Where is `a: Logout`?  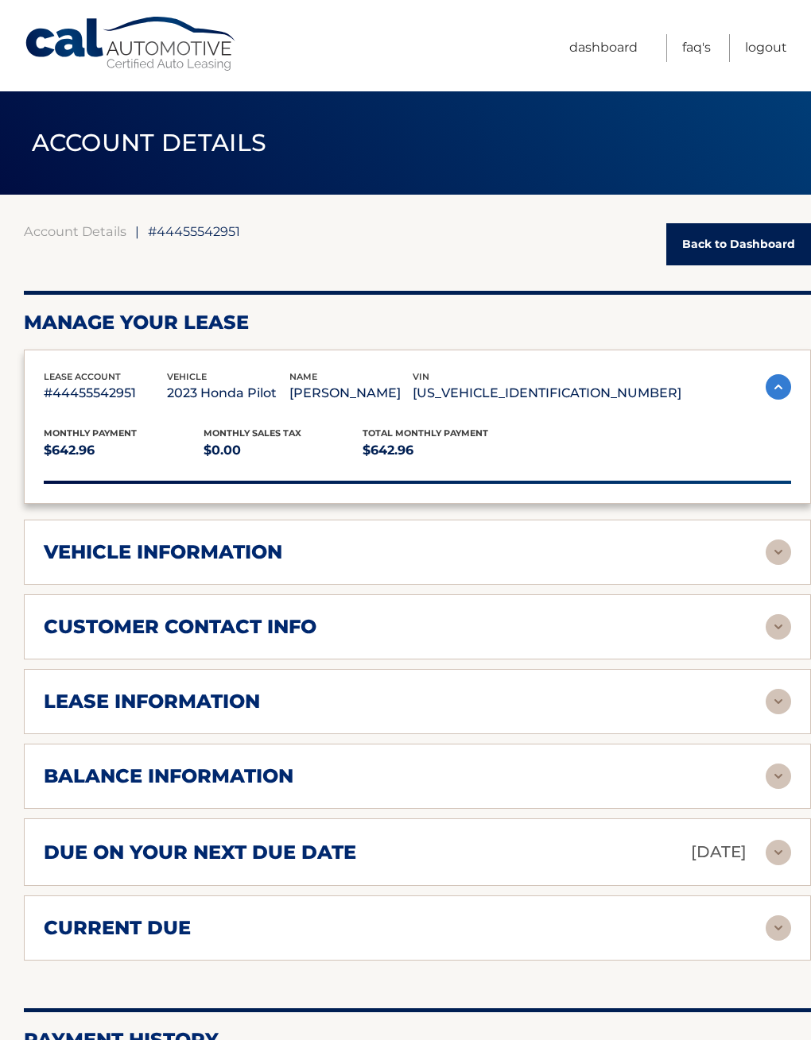 a: Logout is located at coordinates (765, 48).